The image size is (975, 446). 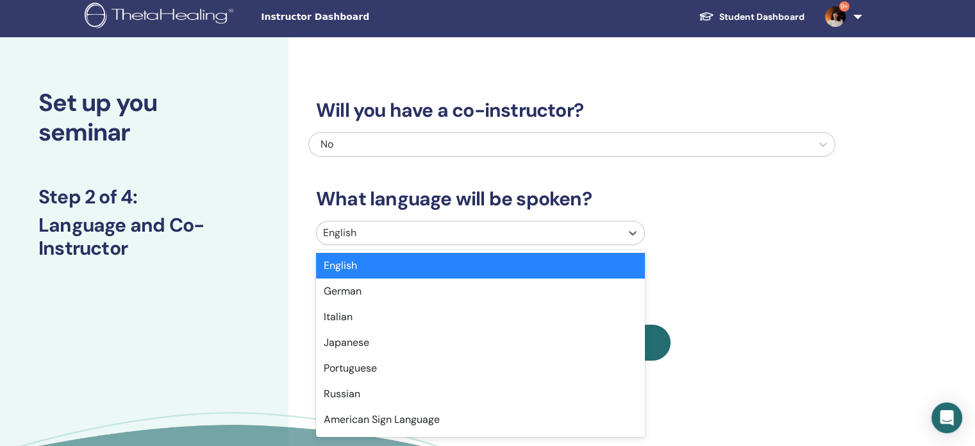 I want to click on img: graduation-cap-white.svg, so click(x=707, y=16).